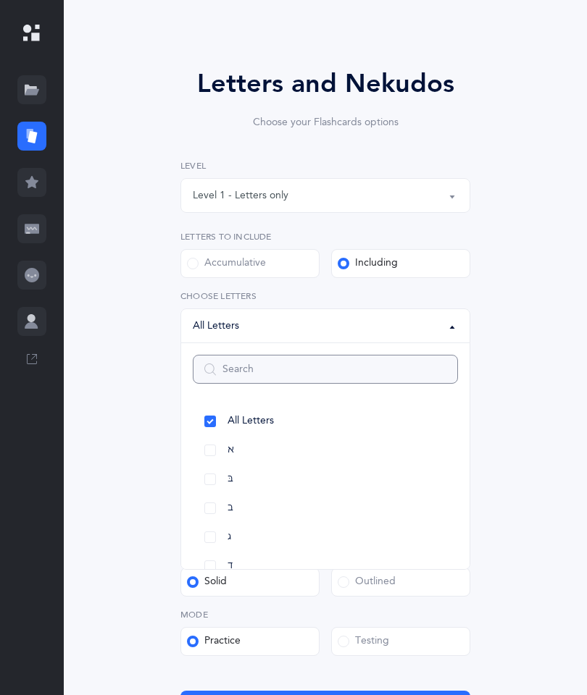 The width and height of the screenshot is (587, 695). I want to click on div: Solid, so click(206, 582).